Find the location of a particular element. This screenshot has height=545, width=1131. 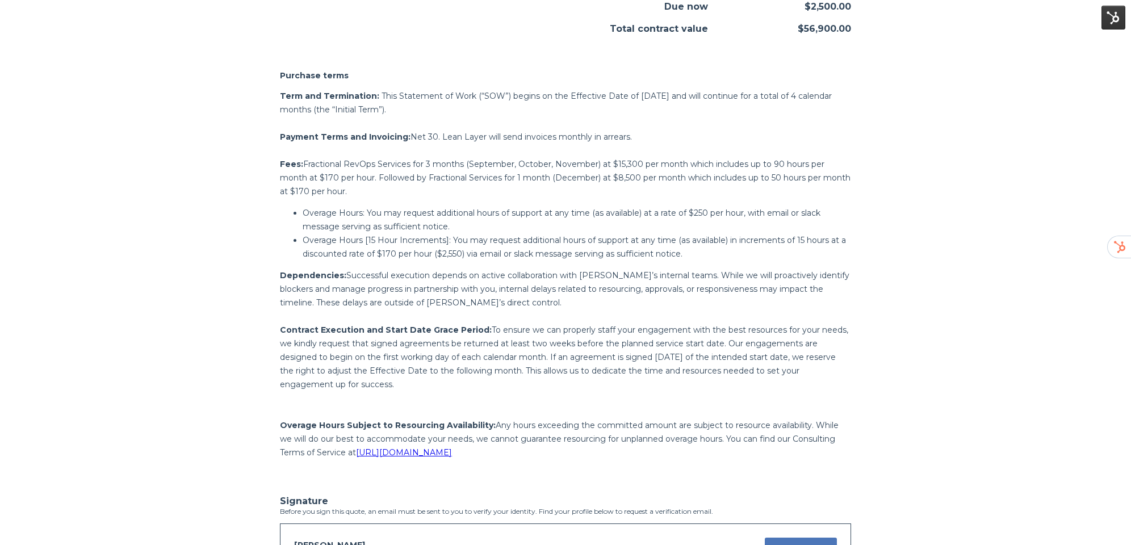

div: Total contract value is located at coordinates (637, 24).